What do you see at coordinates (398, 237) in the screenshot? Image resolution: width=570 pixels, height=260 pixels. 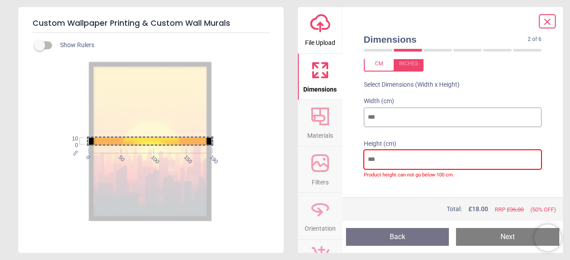 I see `button: Back` at bounding box center [398, 237].